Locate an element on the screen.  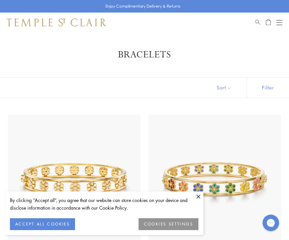
button: Show sort by is located at coordinates (224, 88).